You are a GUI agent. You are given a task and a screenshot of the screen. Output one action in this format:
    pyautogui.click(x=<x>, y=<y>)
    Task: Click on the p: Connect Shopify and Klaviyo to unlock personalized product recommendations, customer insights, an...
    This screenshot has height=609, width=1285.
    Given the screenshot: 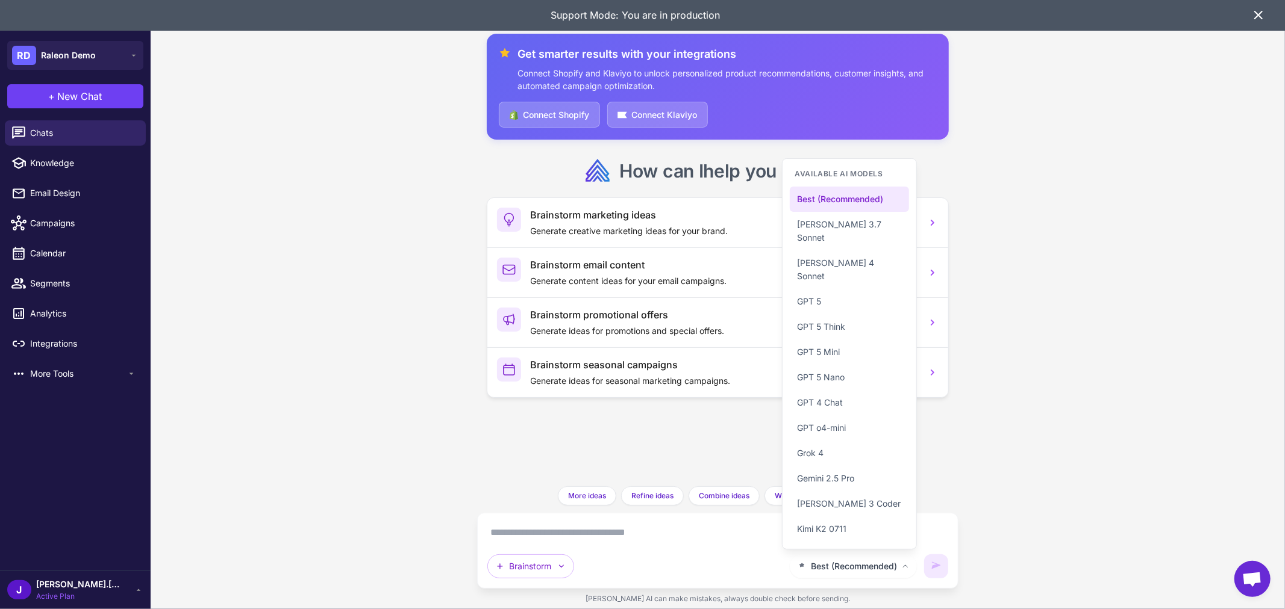 What is the action you would take?
    pyautogui.click(x=727, y=79)
    